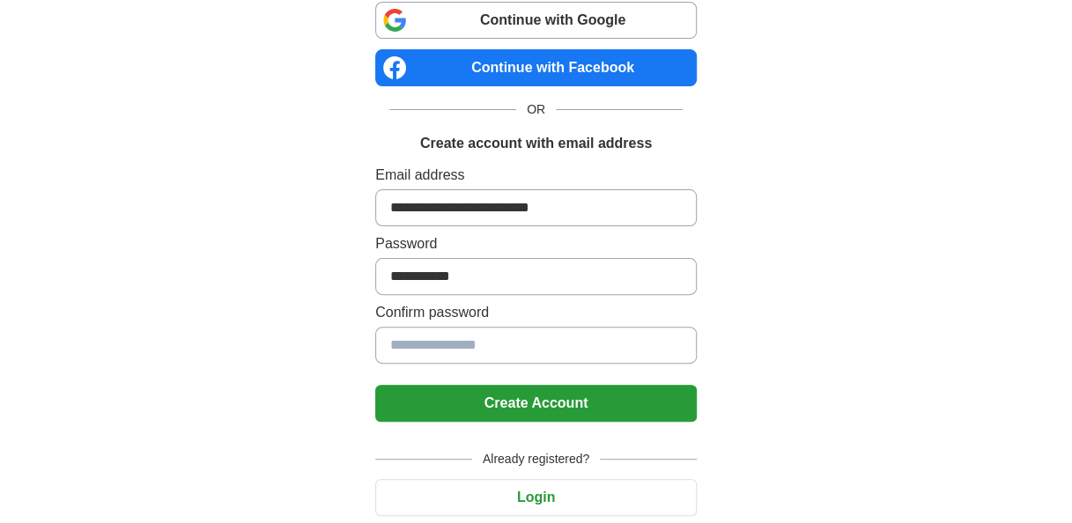 The image size is (1072, 523). Describe the element at coordinates (535, 313) in the screenshot. I see `label: Confirm password` at that location.